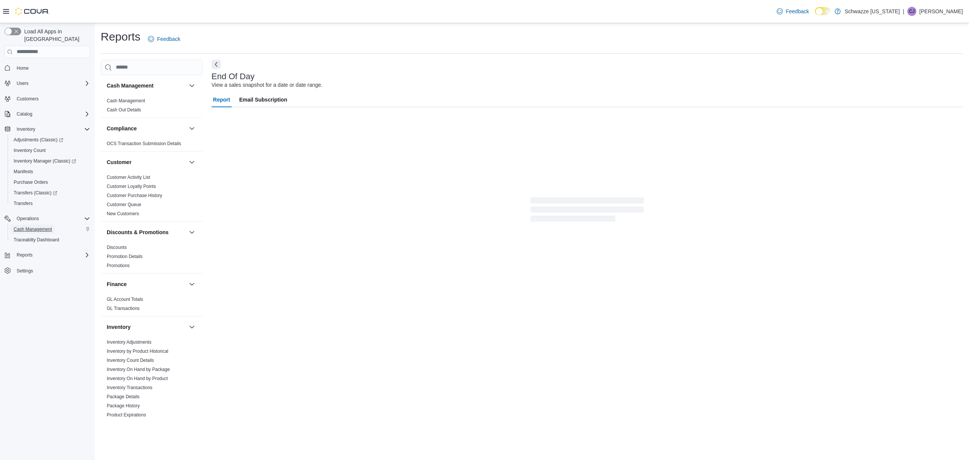 Image resolution: width=969 pixels, height=460 pixels. I want to click on a: Adjustments (Classic), so click(38, 140).